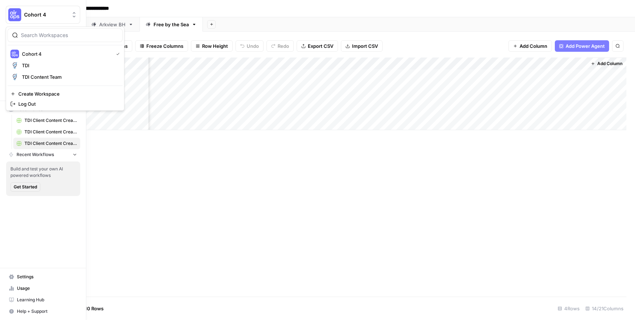 The height and width of the screenshot is (320, 635). I want to click on button: Row Height, so click(212, 46).